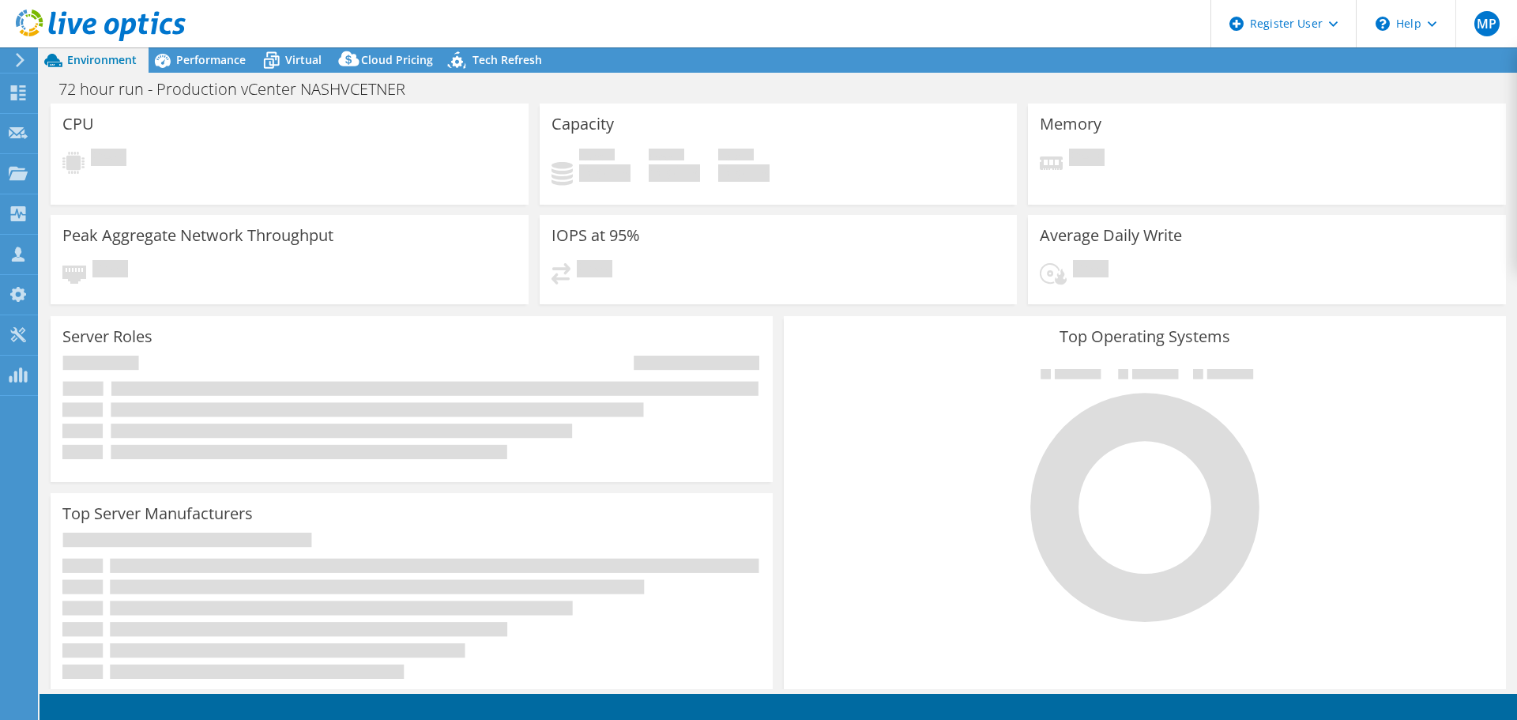 This screenshot has width=1517, height=720. What do you see at coordinates (102, 59) in the screenshot?
I see `span: Environment` at bounding box center [102, 59].